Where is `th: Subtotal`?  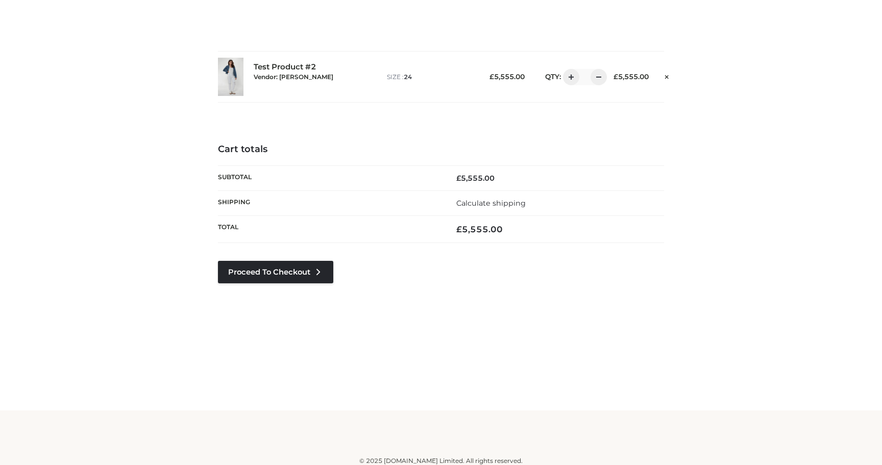
th: Subtotal is located at coordinates (329, 178).